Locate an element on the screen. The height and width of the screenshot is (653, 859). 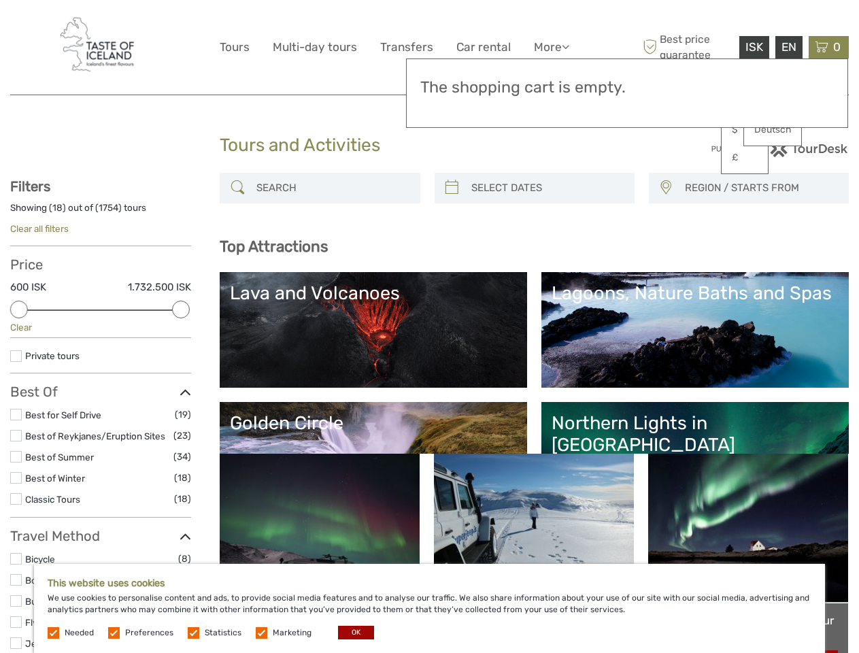
a: Boat is located at coordinates (35, 580).